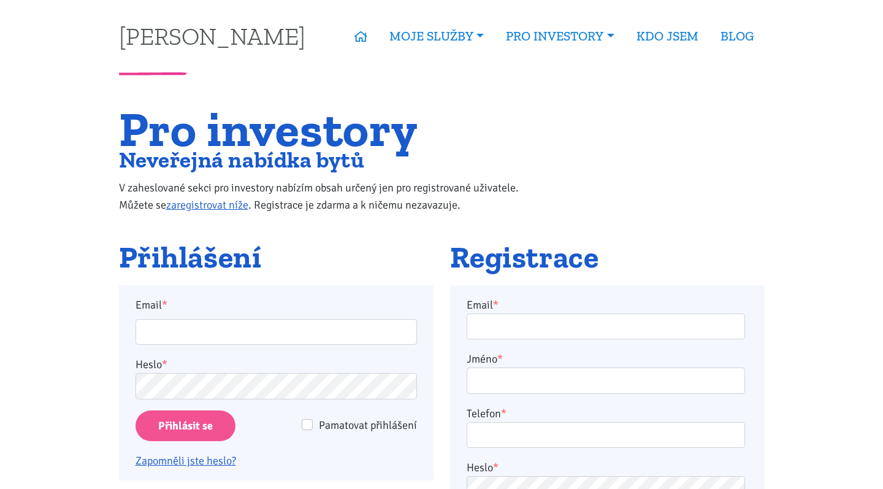  I want to click on p: V zaheslované sekci pro investory nabízím obsah určený jen pro registrované uživatele. Můžete se ..., so click(331, 196).